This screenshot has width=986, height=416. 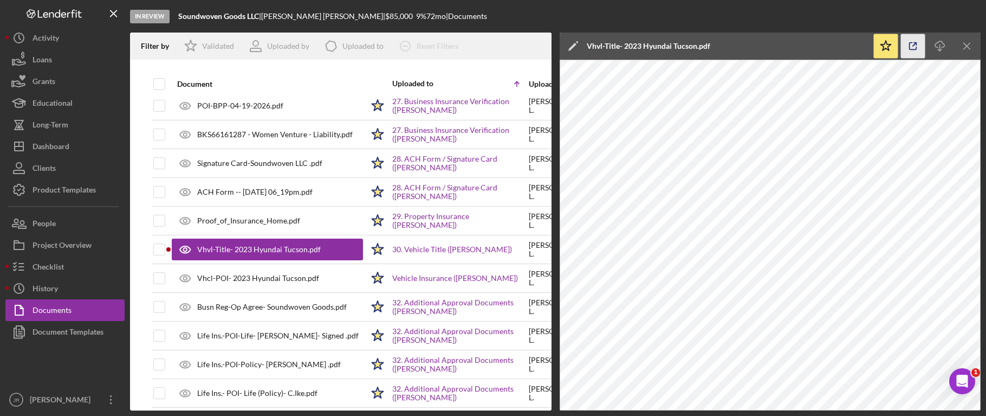 What do you see at coordinates (65, 332) in the screenshot?
I see `a: Document Templates` at bounding box center [65, 332].